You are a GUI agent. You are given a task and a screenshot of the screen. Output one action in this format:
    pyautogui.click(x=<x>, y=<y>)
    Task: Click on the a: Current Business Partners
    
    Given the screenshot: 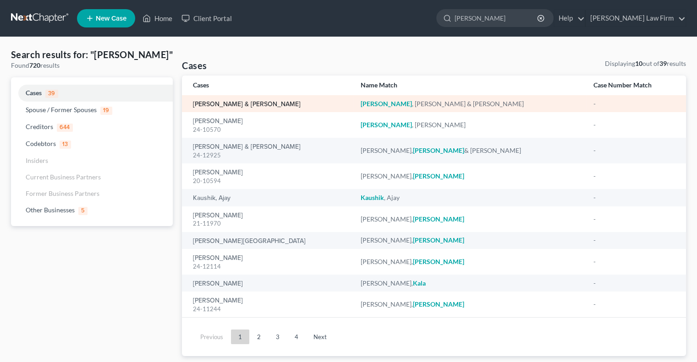 What is the action you would take?
    pyautogui.click(x=92, y=177)
    